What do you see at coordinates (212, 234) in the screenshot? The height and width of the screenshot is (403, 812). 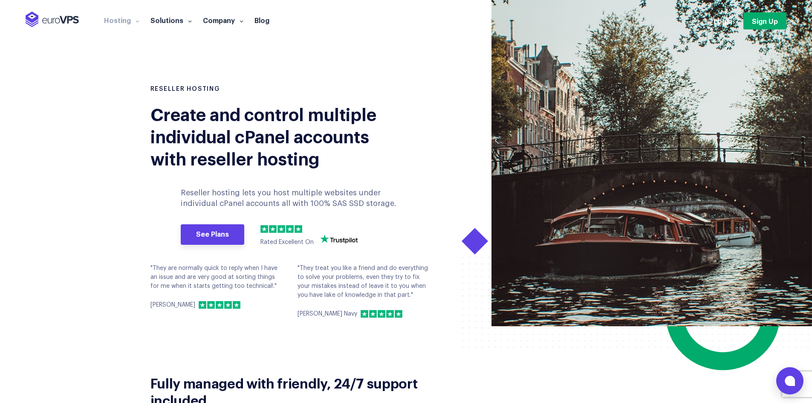 I see `a: See Plans` at bounding box center [212, 234].